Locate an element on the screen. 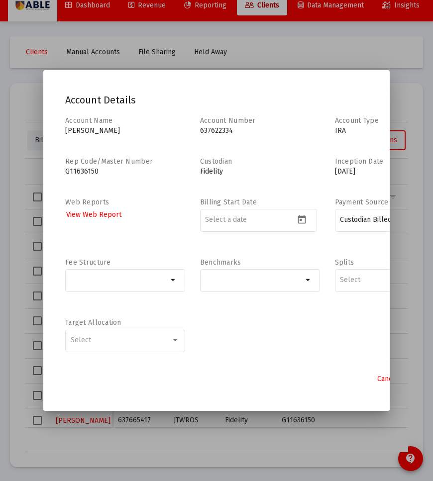 The image size is (433, 481). p: G11636150 is located at coordinates (125, 172).